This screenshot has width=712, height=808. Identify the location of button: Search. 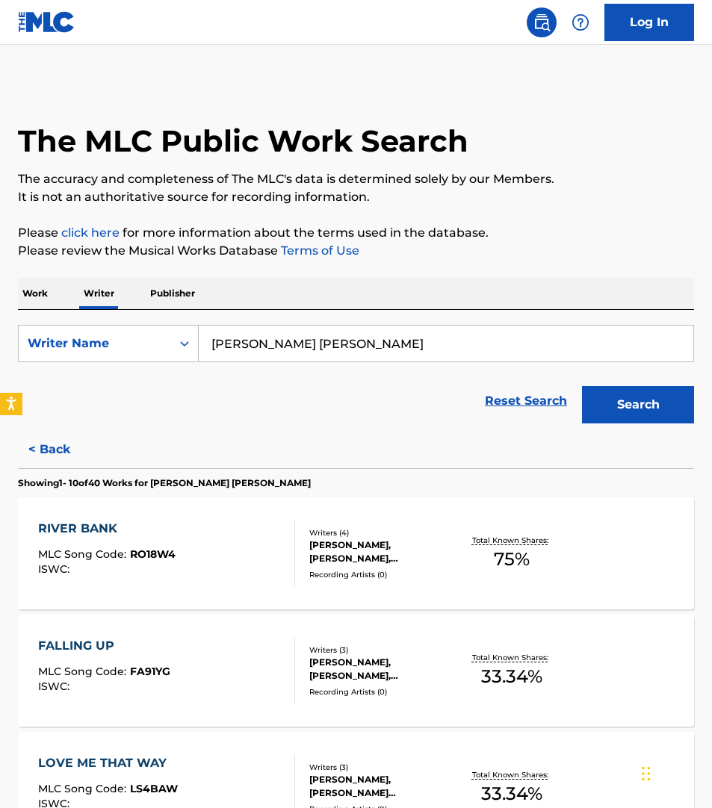
(638, 405).